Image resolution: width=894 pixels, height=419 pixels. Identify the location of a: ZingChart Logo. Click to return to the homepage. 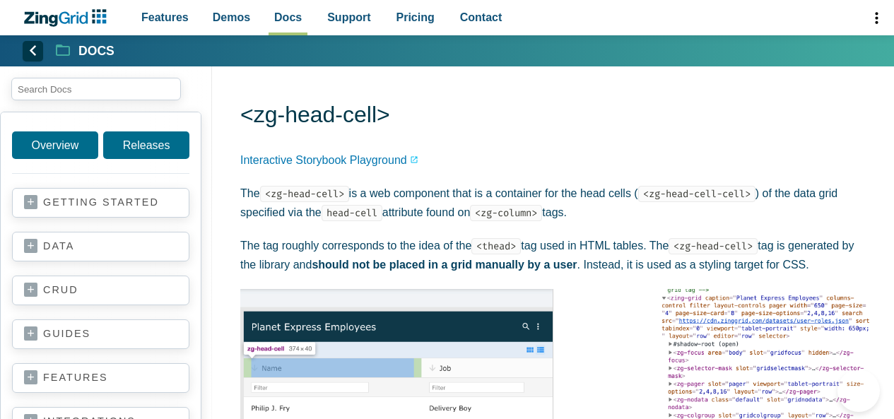
(68, 18).